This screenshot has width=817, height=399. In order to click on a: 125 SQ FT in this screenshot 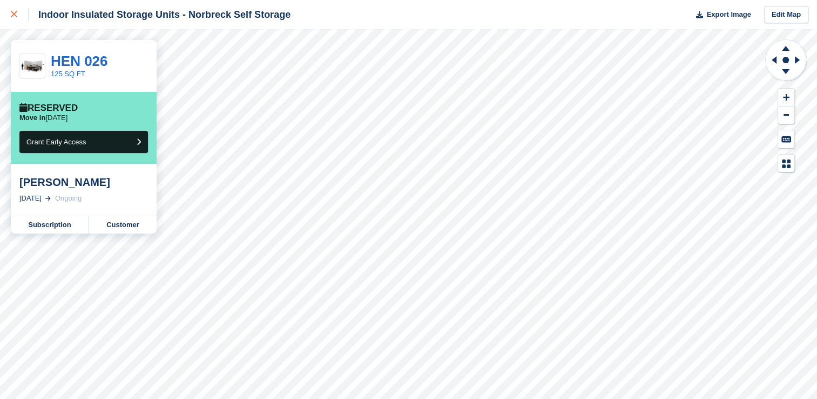, I will do `click(68, 73)`.